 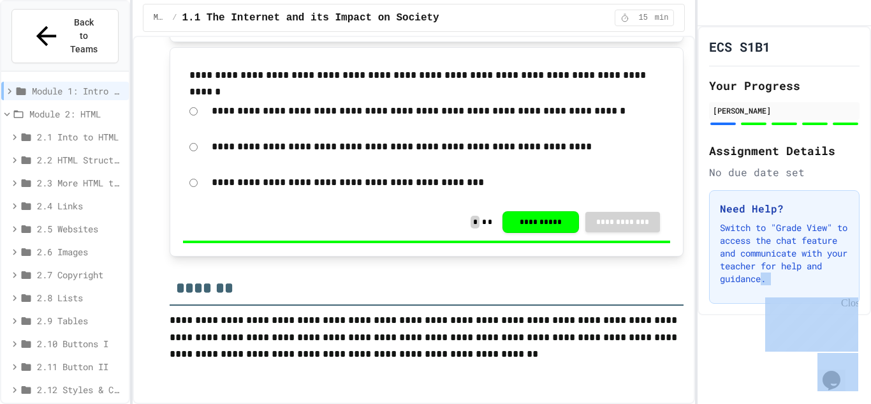 What do you see at coordinates (80, 251) in the screenshot?
I see `span: 2.6 Images` at bounding box center [80, 251].